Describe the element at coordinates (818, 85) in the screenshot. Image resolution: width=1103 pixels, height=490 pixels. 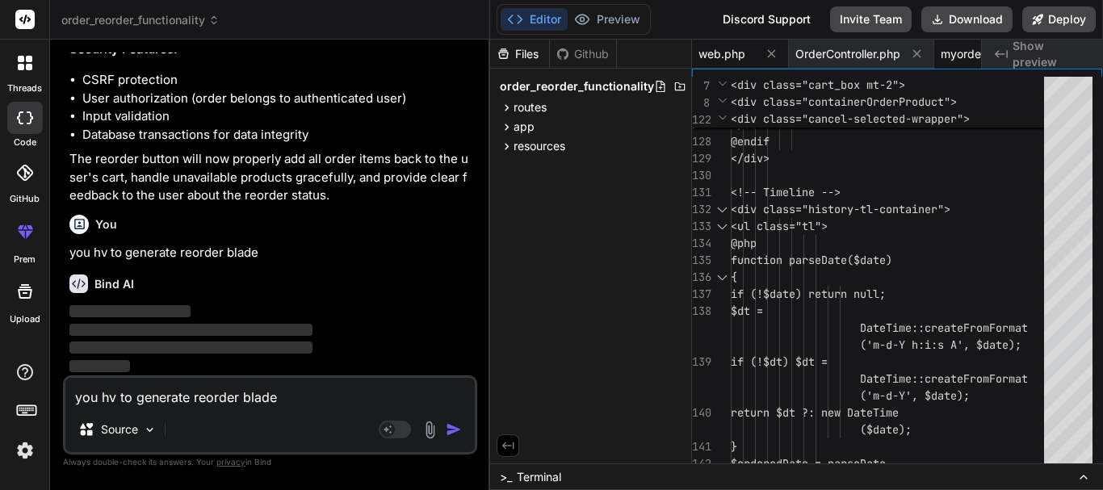
I see `span: <div class="cart_box mt-2">` at that location.